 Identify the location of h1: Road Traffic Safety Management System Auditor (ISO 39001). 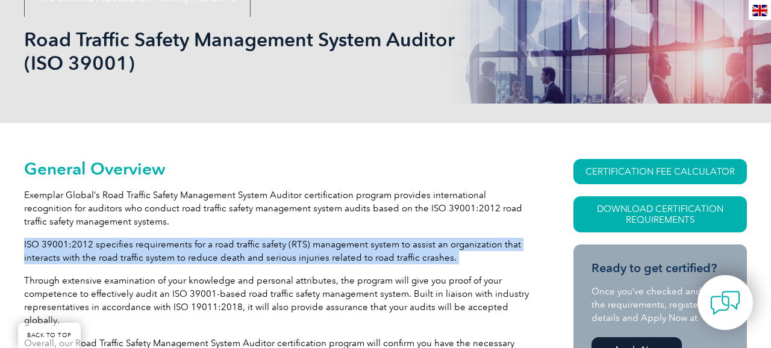
(255, 51).